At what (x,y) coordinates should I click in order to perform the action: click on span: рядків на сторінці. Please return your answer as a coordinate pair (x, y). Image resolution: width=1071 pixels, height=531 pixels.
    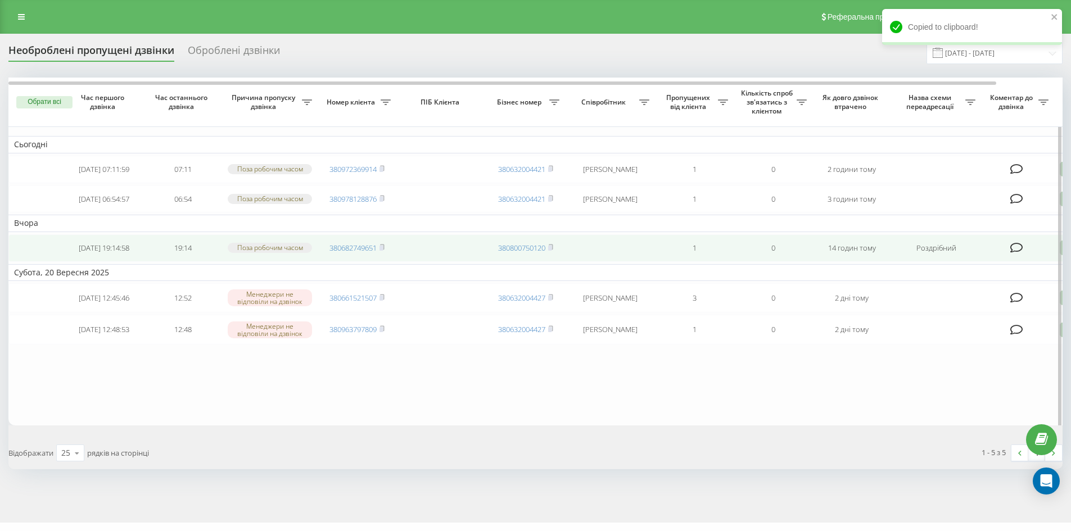
    Looking at the image, I should click on (118, 453).